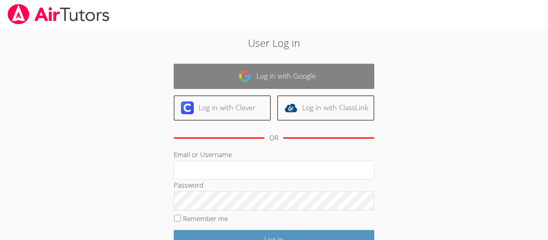 The image size is (548, 240). What do you see at coordinates (245, 76) in the screenshot?
I see `img: google-logo-50288ca7cdecda66e5e0955fdab243c47b7ad437acaf1139b6f446037453330a.svg` at bounding box center [245, 76].